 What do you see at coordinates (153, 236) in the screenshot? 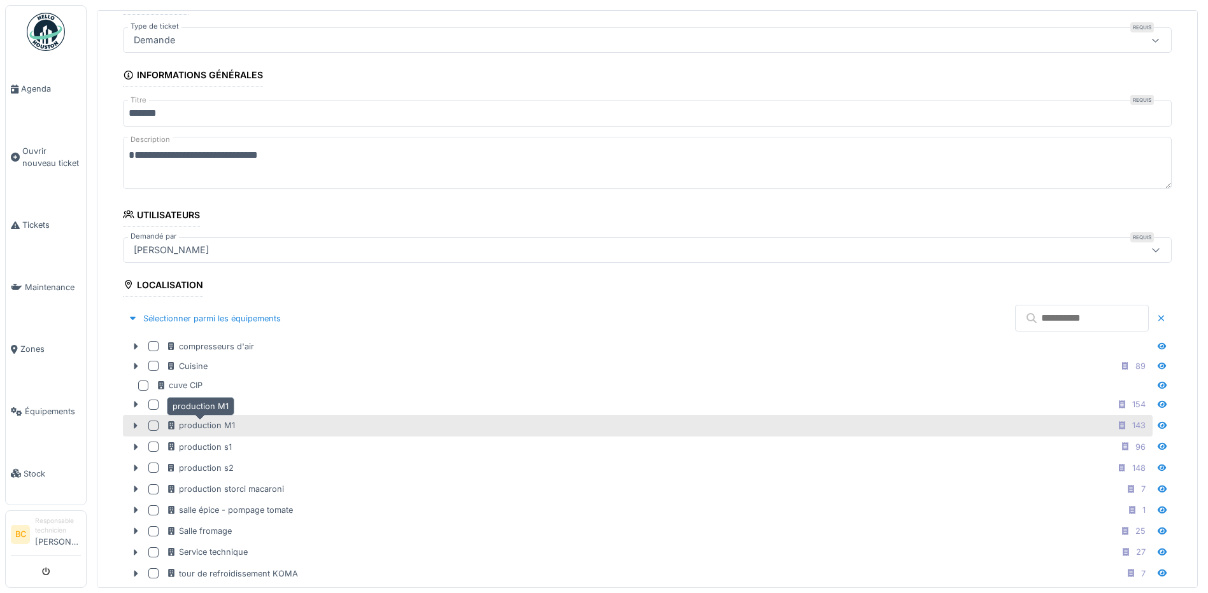
I see `label: Demandé par` at bounding box center [153, 236].